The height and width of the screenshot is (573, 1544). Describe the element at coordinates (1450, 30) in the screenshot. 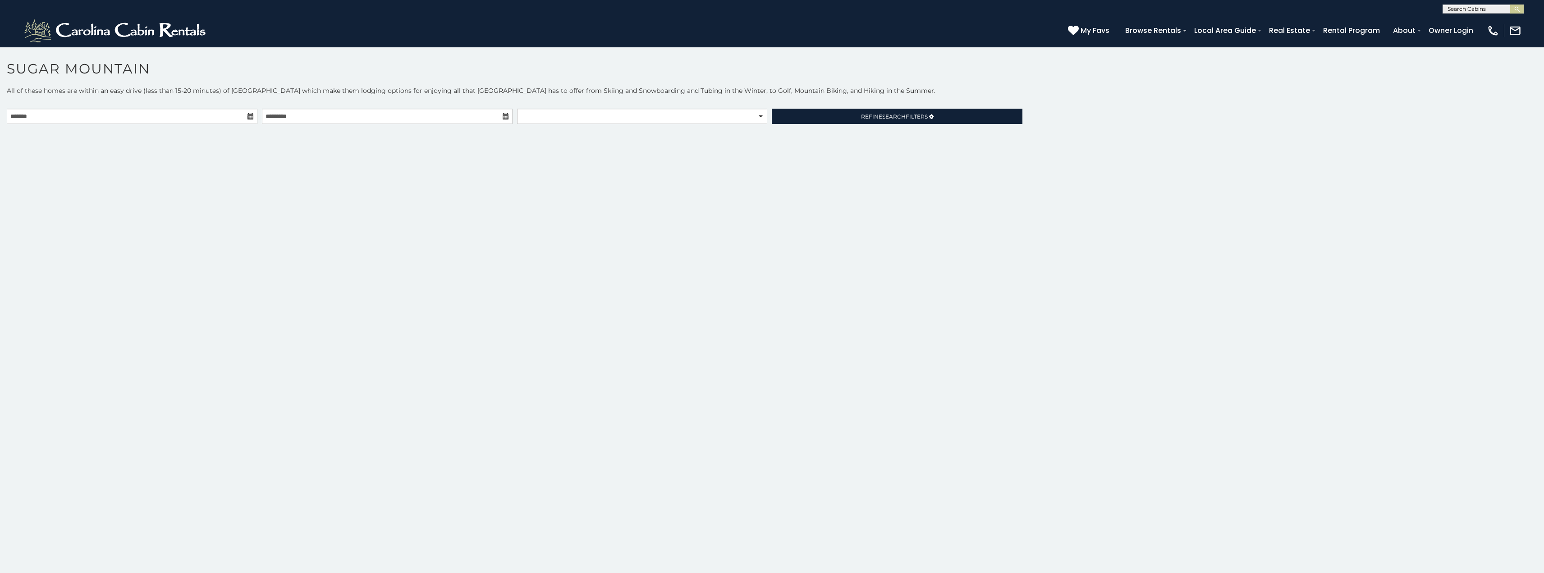

I see `a: Owner Login` at that location.